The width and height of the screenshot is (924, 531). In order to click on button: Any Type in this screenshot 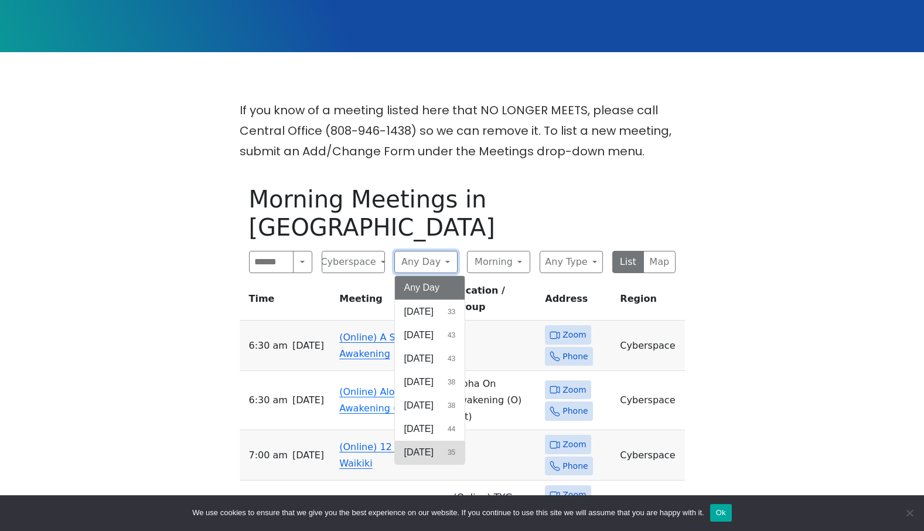, I will do `click(571, 262)`.